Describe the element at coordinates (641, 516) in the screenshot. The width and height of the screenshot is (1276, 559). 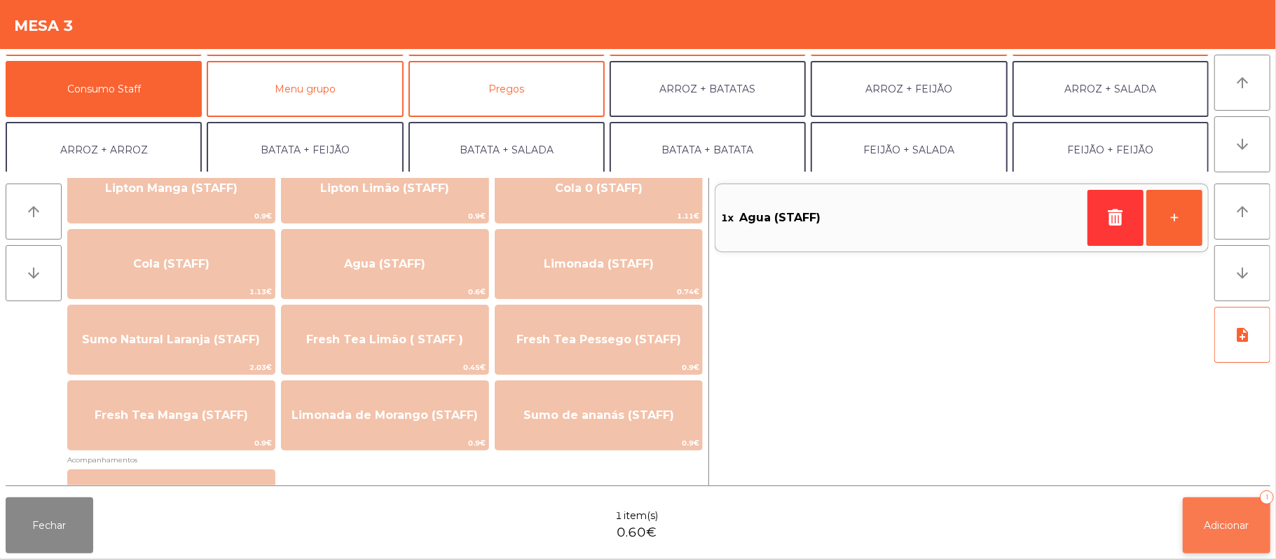
I see `span: item(s)` at that location.